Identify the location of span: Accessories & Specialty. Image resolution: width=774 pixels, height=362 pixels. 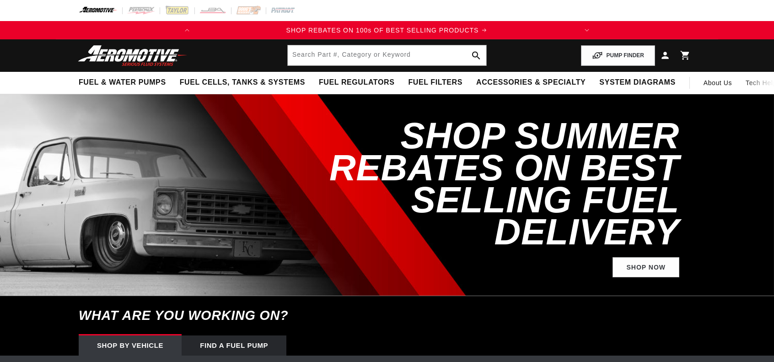
(531, 82).